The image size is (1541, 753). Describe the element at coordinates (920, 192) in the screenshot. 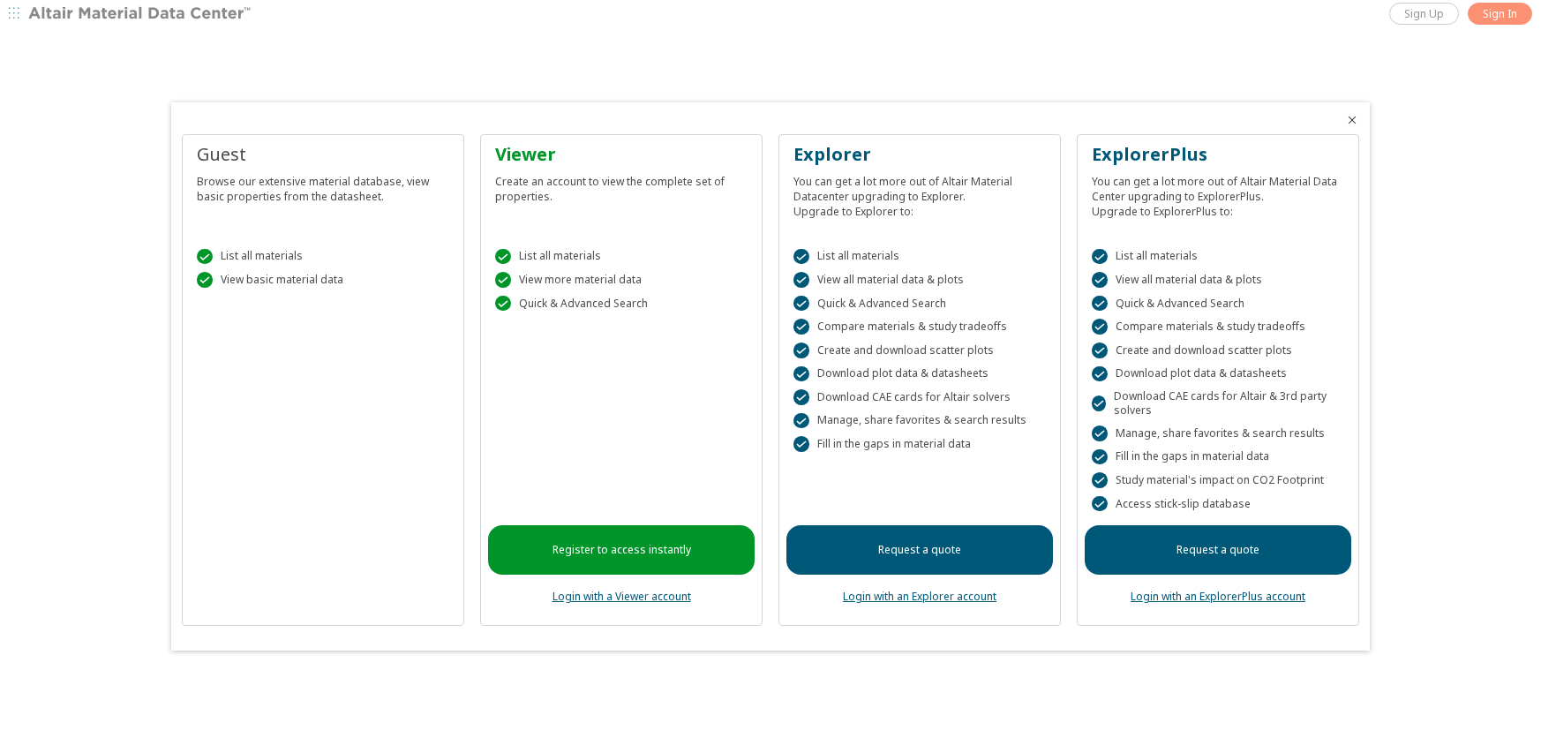

I see `div: You can get a lot more out of Altair Material Datacenter upgrading to Explorer. Upgrade to Explor...` at that location.